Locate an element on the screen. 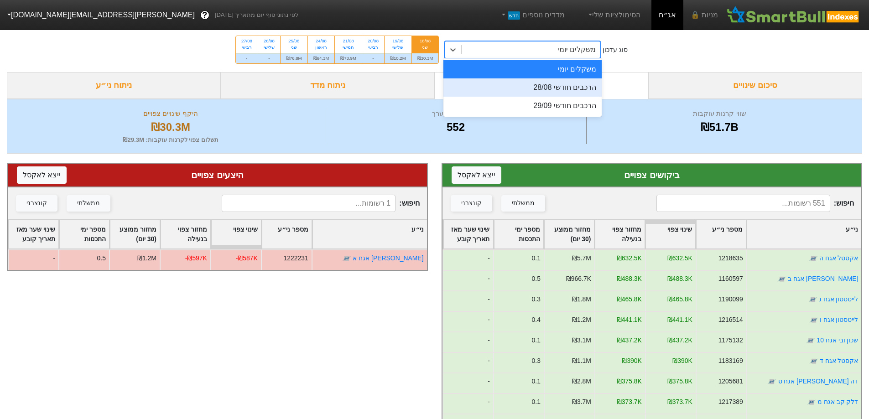  div: ₪51.7B is located at coordinates (719, 127).